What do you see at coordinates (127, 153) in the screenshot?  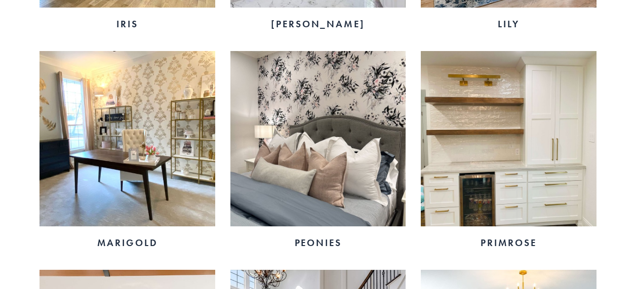 I see `a: Marigold Marigold` at bounding box center [127, 153].